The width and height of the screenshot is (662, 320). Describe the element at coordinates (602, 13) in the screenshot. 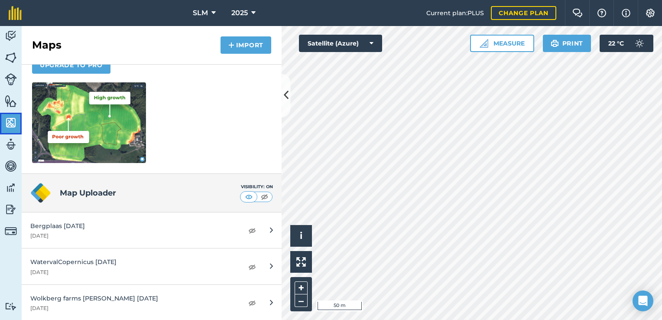

I see `img: A question mark icon` at that location.